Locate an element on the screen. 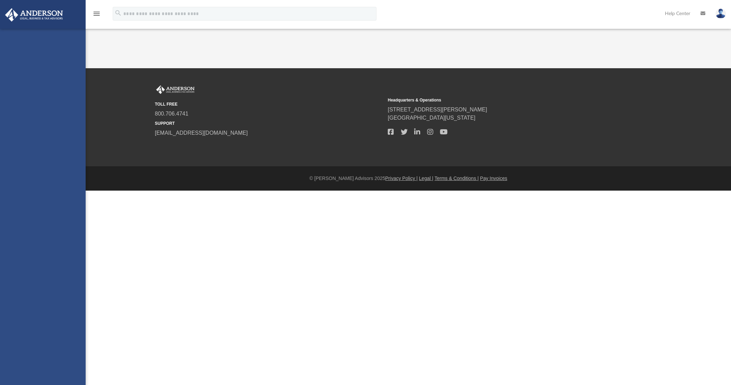  img: User Pic is located at coordinates (720, 13).